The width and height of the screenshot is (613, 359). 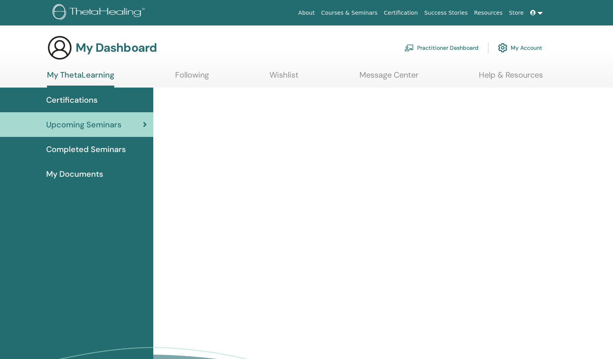 What do you see at coordinates (86, 149) in the screenshot?
I see `span: Completed Seminars` at bounding box center [86, 149].